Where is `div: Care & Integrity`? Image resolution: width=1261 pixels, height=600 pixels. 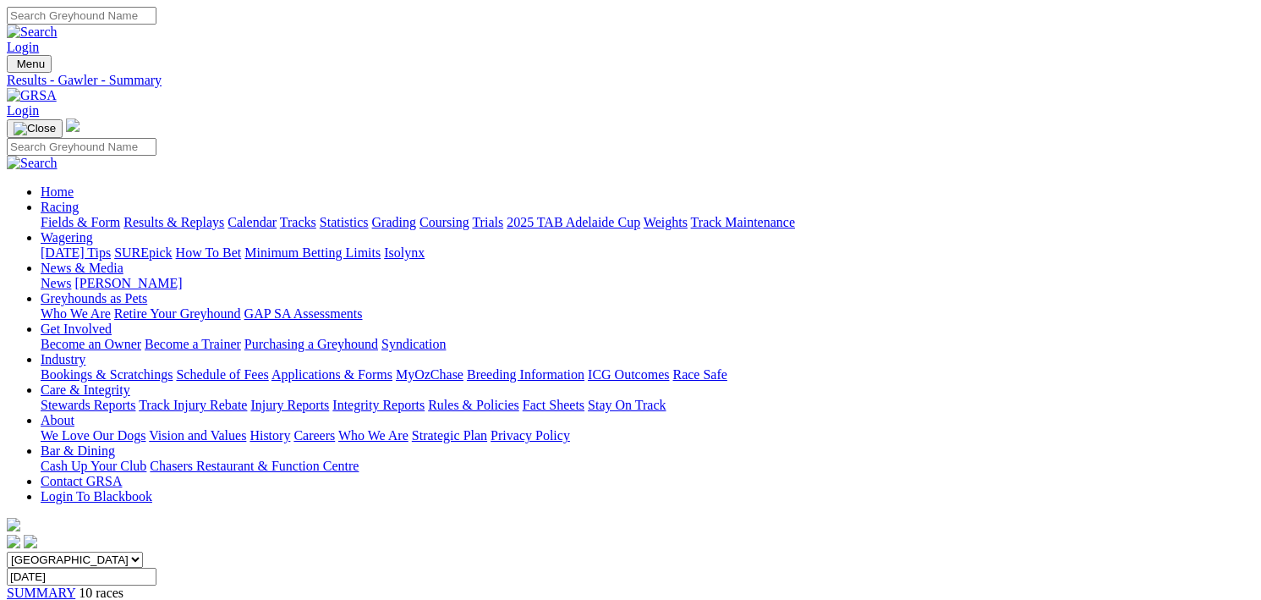 div: Care & Integrity is located at coordinates (647, 405).